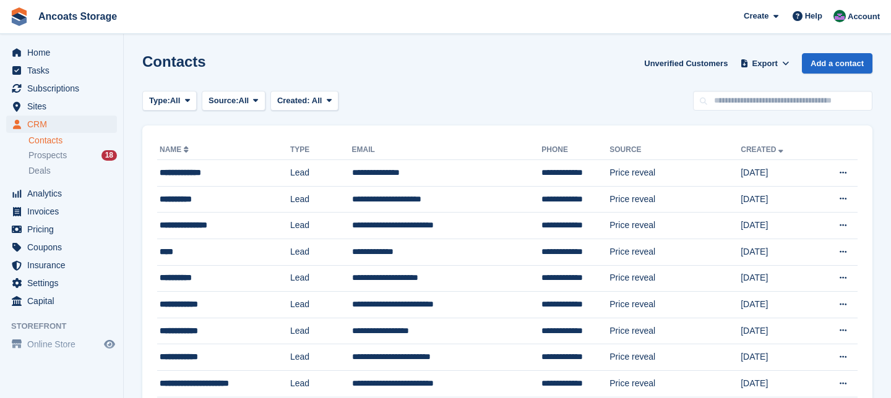  What do you see at coordinates (763, 150) in the screenshot?
I see `a: Created` at bounding box center [763, 150].